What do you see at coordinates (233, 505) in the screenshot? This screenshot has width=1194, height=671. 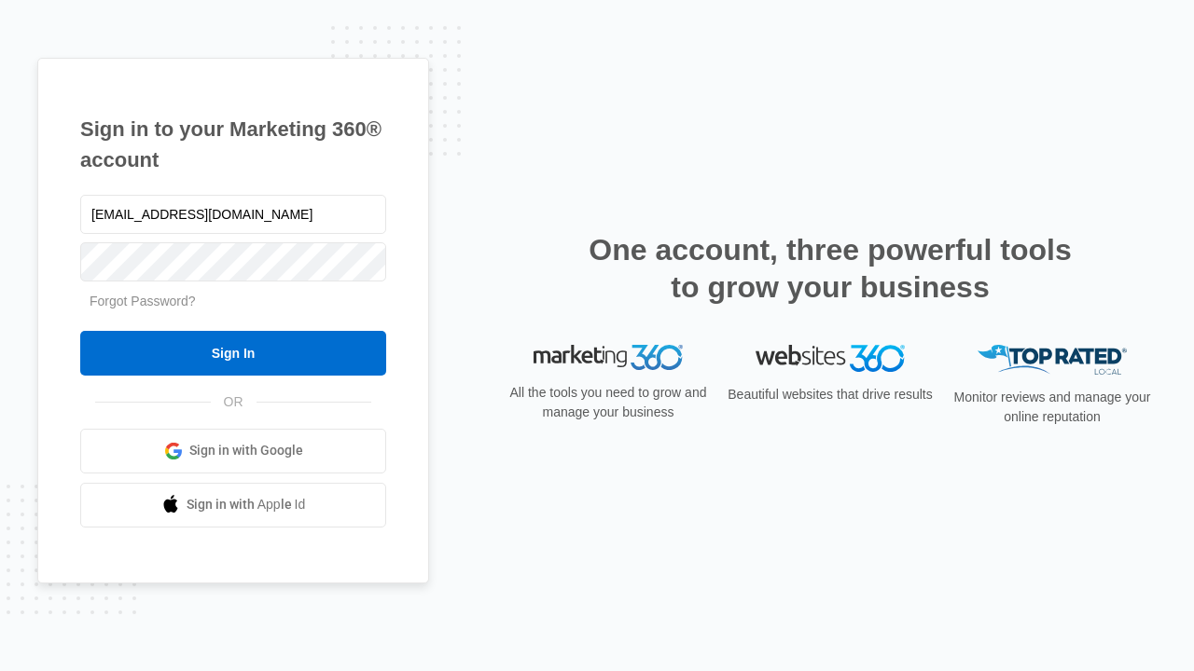 I see `a: Sign in with Apple Id` at bounding box center [233, 505].